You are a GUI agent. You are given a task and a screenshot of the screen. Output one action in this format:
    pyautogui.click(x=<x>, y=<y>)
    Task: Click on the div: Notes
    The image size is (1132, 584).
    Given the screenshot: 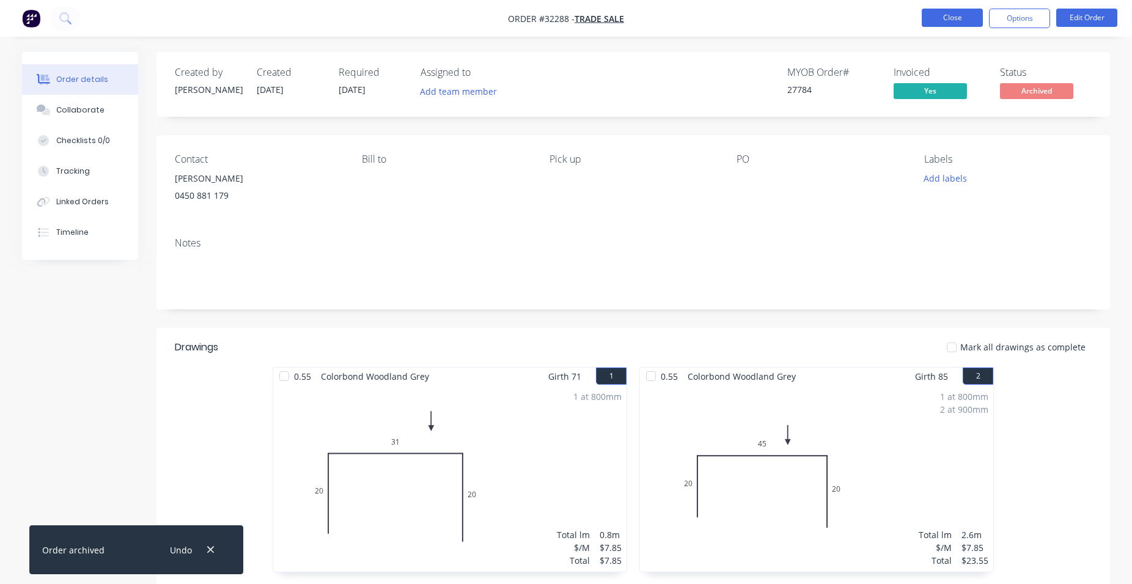 What is the action you would take?
    pyautogui.click(x=633, y=243)
    